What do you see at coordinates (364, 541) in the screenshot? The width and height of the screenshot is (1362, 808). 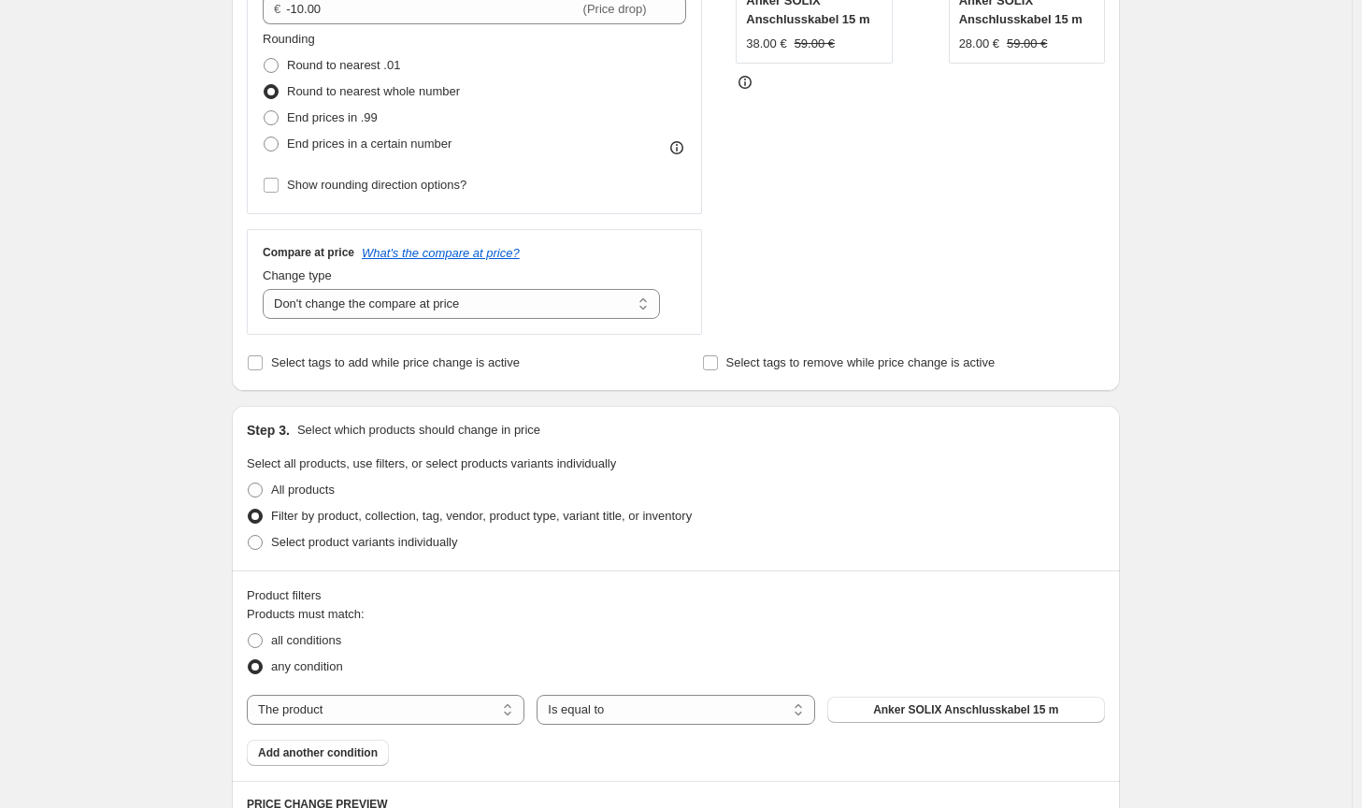 I see `span: Select product variants individually` at bounding box center [364, 541].